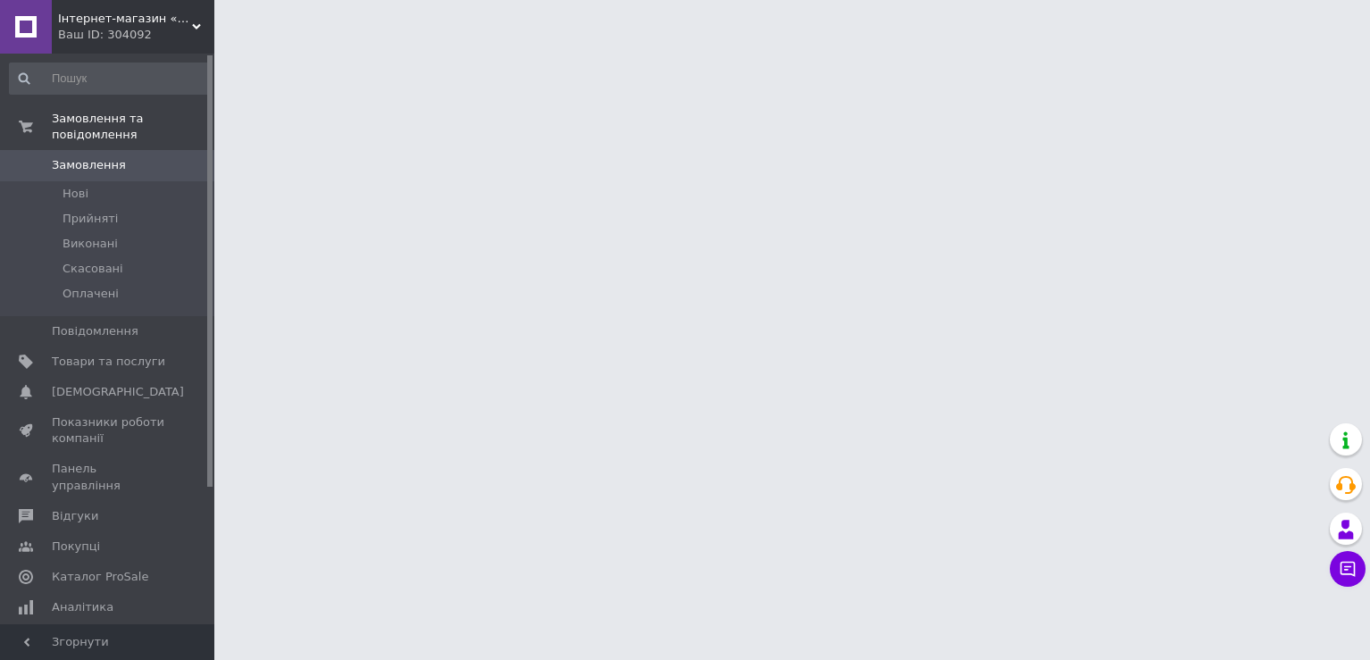  I want to click on span: Панель управління, so click(108, 477).